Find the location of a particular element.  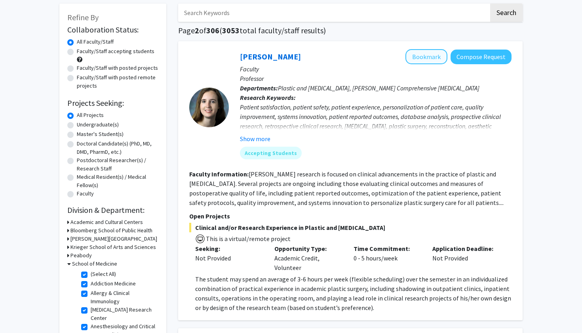

b: Departments: is located at coordinates (259, 88).